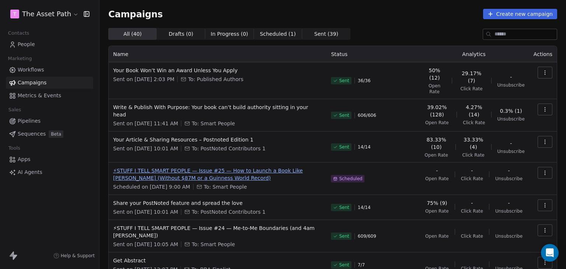 This screenshot has width=566, height=269. I want to click on span: 0.3% (1), so click(512, 111).